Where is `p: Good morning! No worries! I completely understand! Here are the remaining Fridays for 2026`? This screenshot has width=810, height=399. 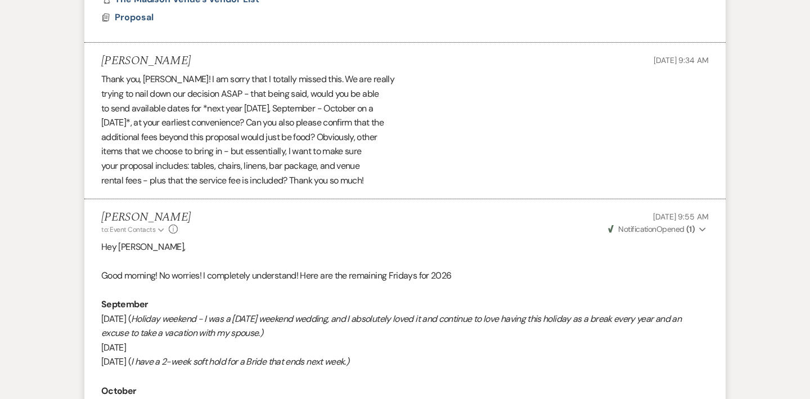 p: Good morning! No worries! I completely understand! Here are the remaining Fridays for 2026 is located at coordinates (405, 276).